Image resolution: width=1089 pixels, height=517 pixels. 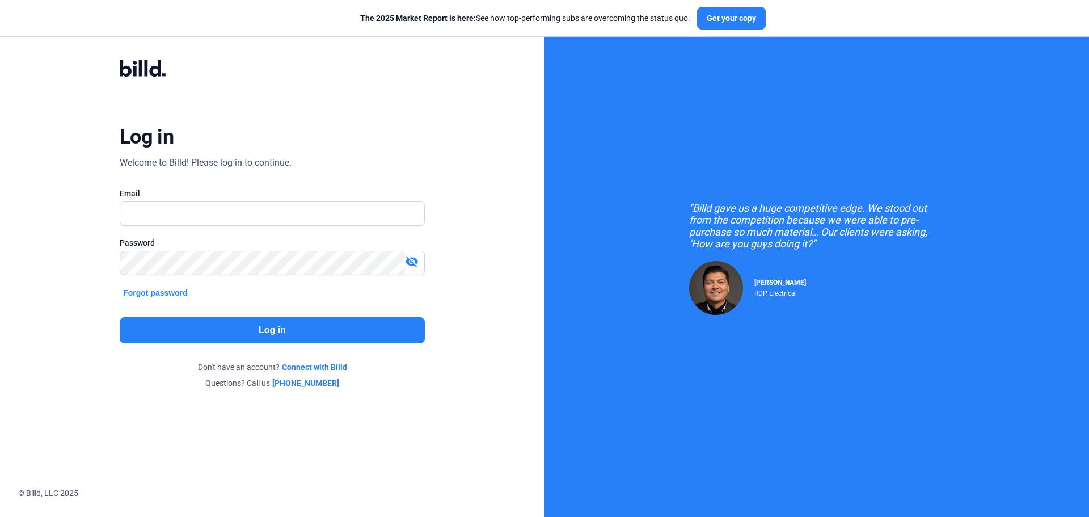 I want to click on button: Forgot password, so click(x=155, y=293).